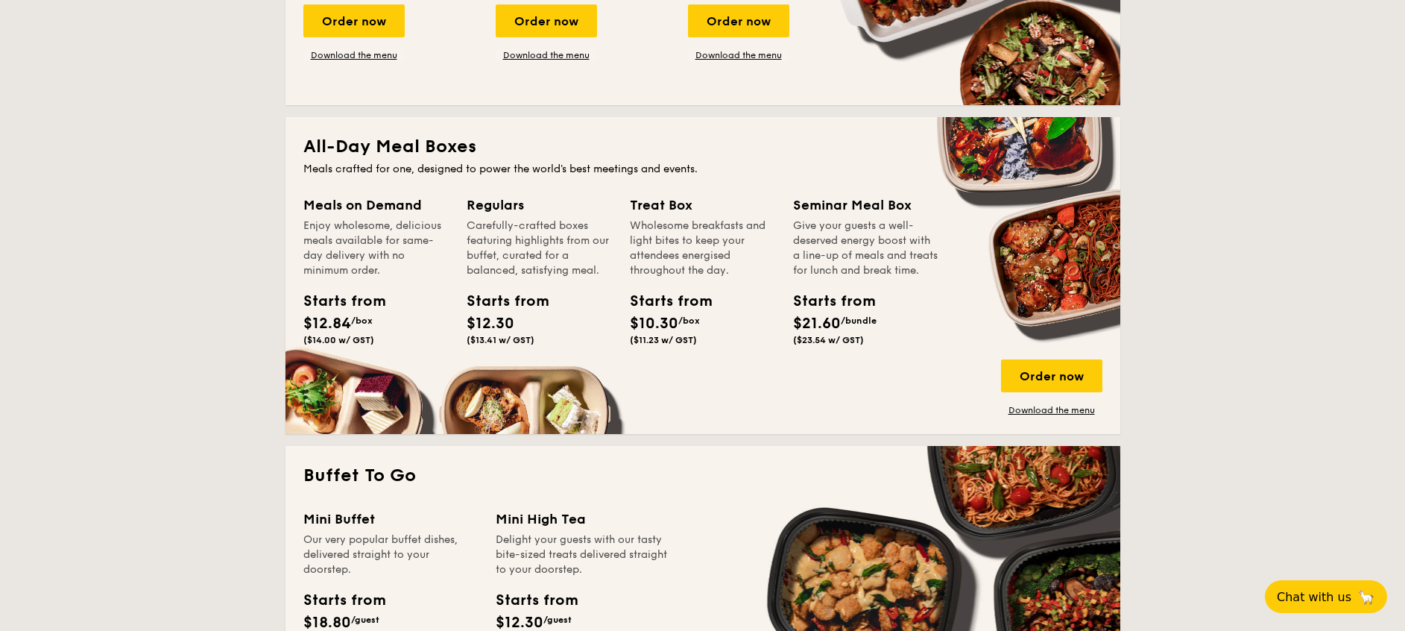 Image resolution: width=1405 pixels, height=631 pixels. What do you see at coordinates (1326, 596) in the screenshot?
I see `button: Chat with us🦙` at bounding box center [1326, 596].